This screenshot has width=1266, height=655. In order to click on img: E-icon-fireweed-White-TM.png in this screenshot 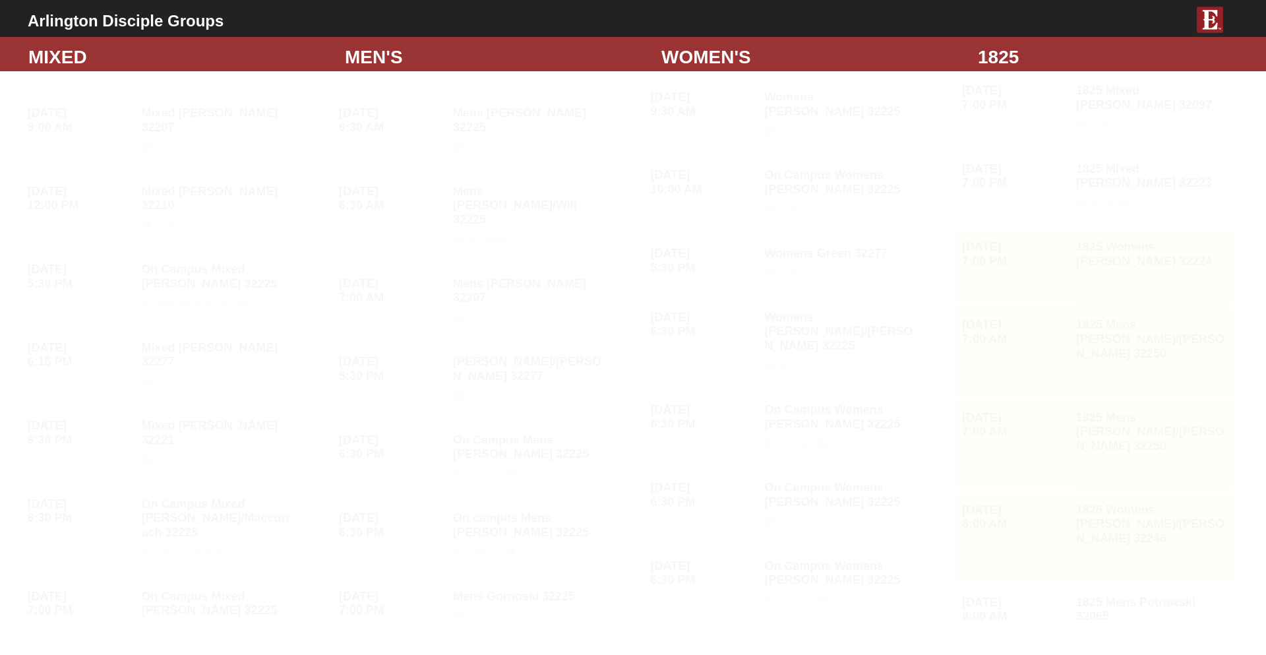, I will do `click(1210, 20)`.